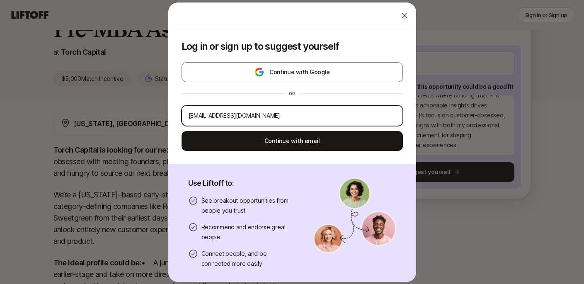  Describe the element at coordinates (248, 259) in the screenshot. I see `p: Connect people, and be connected more easily` at that location.